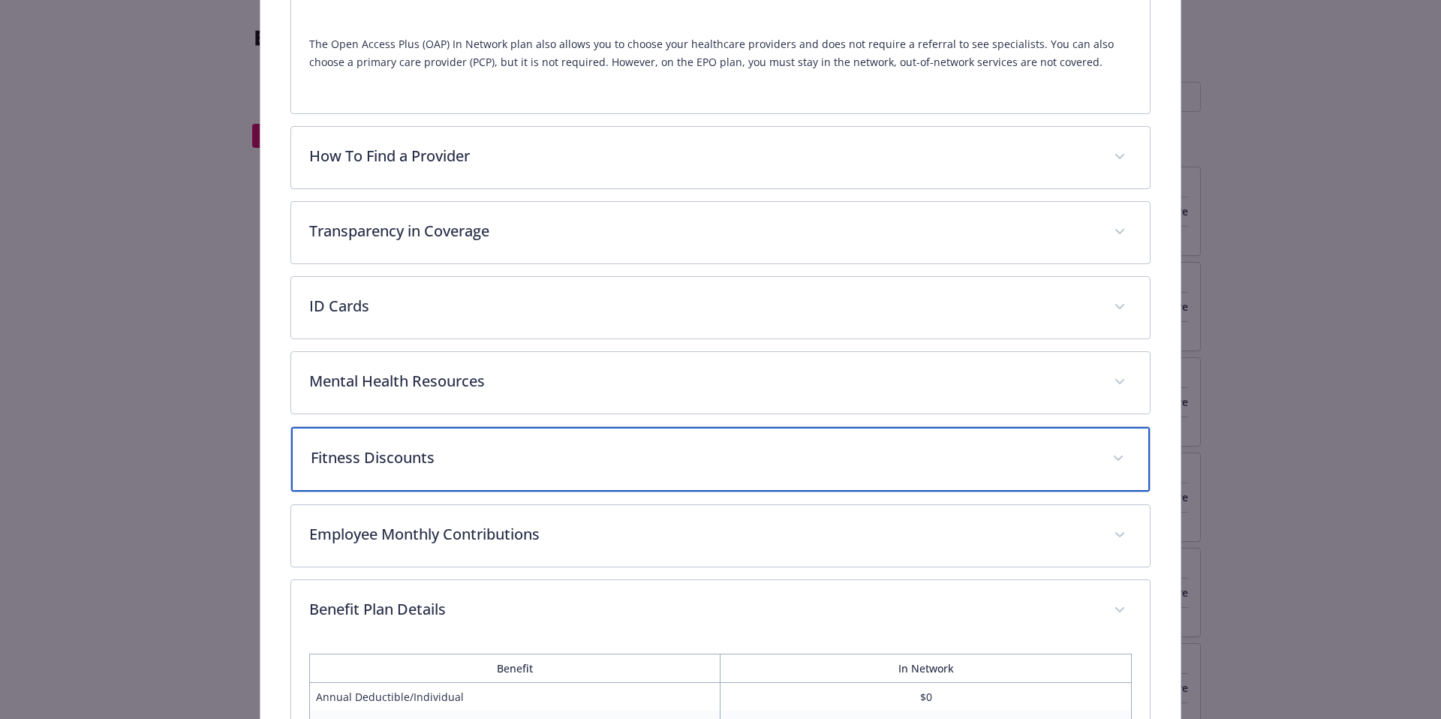 The width and height of the screenshot is (1441, 719). I want to click on div: ID Cards, so click(721, 308).